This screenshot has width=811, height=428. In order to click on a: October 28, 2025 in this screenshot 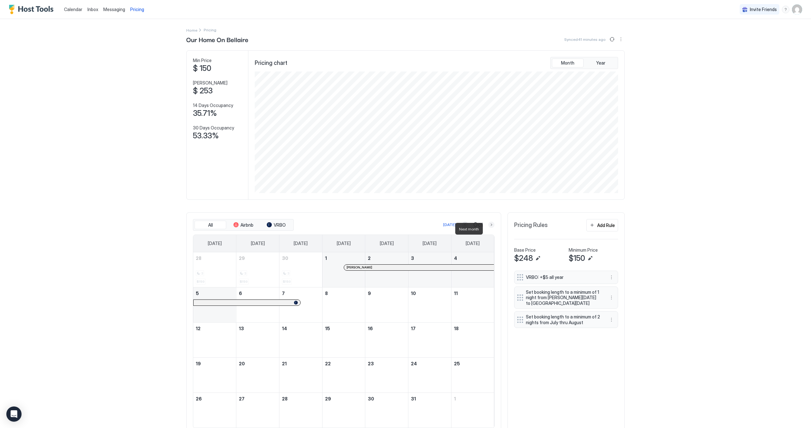, I will do `click(301, 399)`.